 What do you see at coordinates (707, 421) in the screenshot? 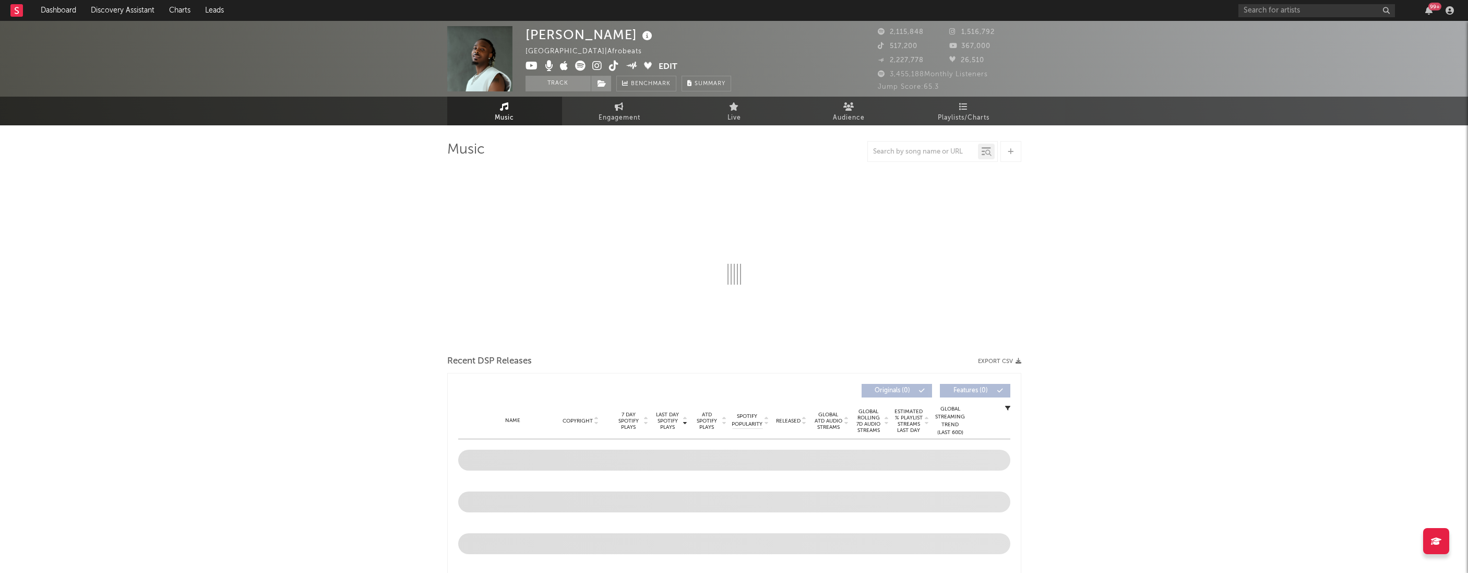
I see `span: ATD Spotify Plays` at bounding box center [707, 421].